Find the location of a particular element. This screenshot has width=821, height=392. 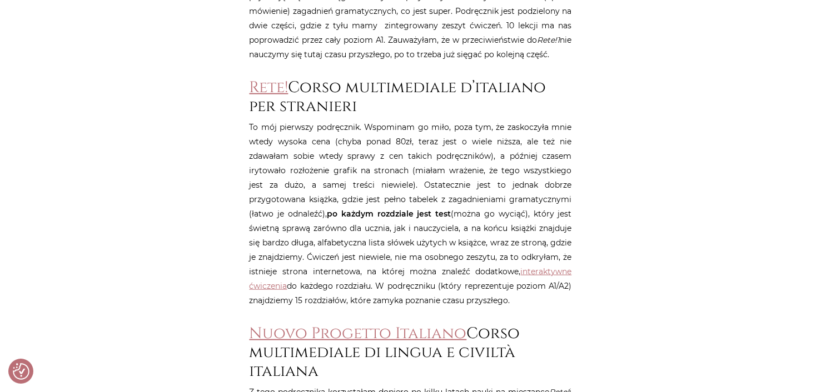

em: Rete!1 is located at coordinates (549, 40).